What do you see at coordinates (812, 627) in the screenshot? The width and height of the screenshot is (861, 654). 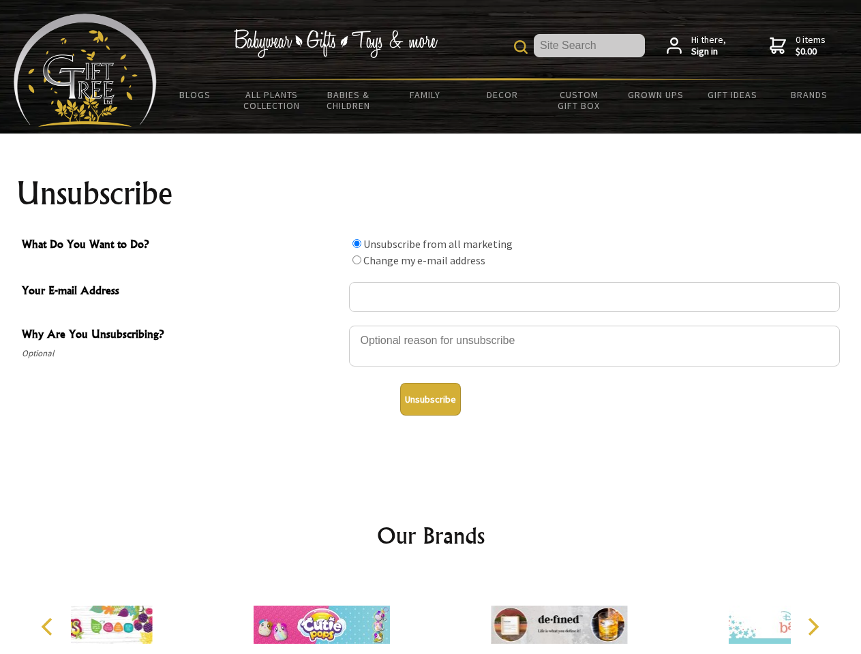 I see `button: Next` at bounding box center [812, 627].